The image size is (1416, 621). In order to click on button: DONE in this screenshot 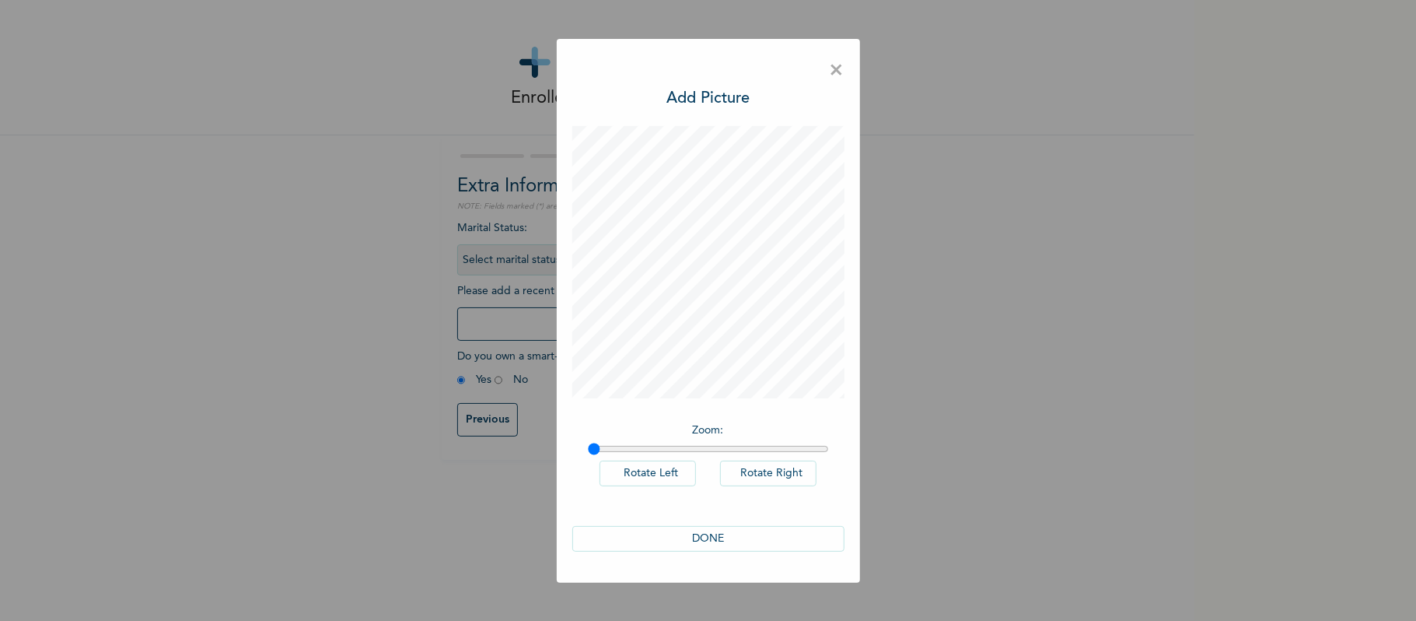, I will do `click(708, 538)`.